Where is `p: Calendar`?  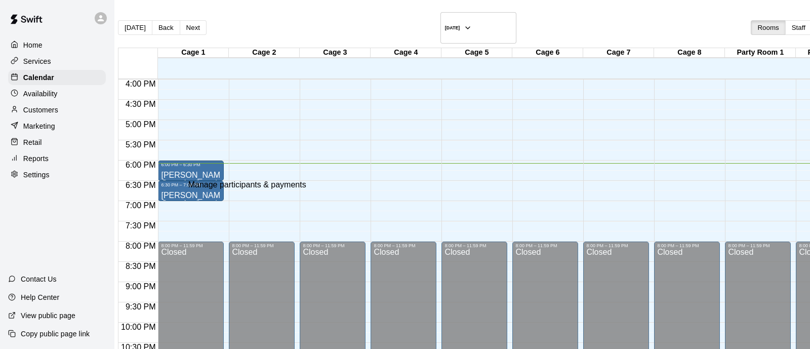
p: Calendar is located at coordinates (38, 77).